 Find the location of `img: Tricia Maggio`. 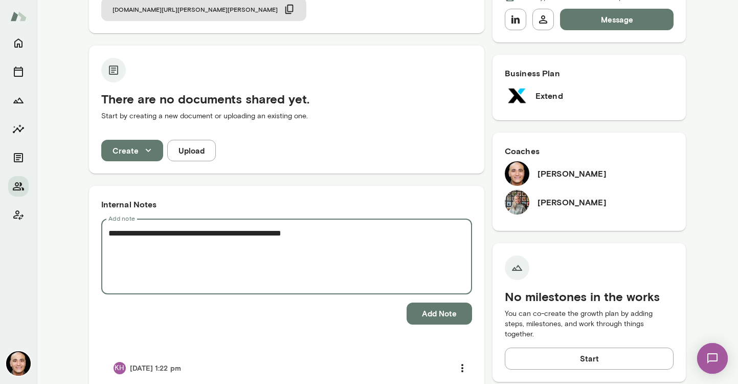

img: Tricia Maggio is located at coordinates (517, 202).